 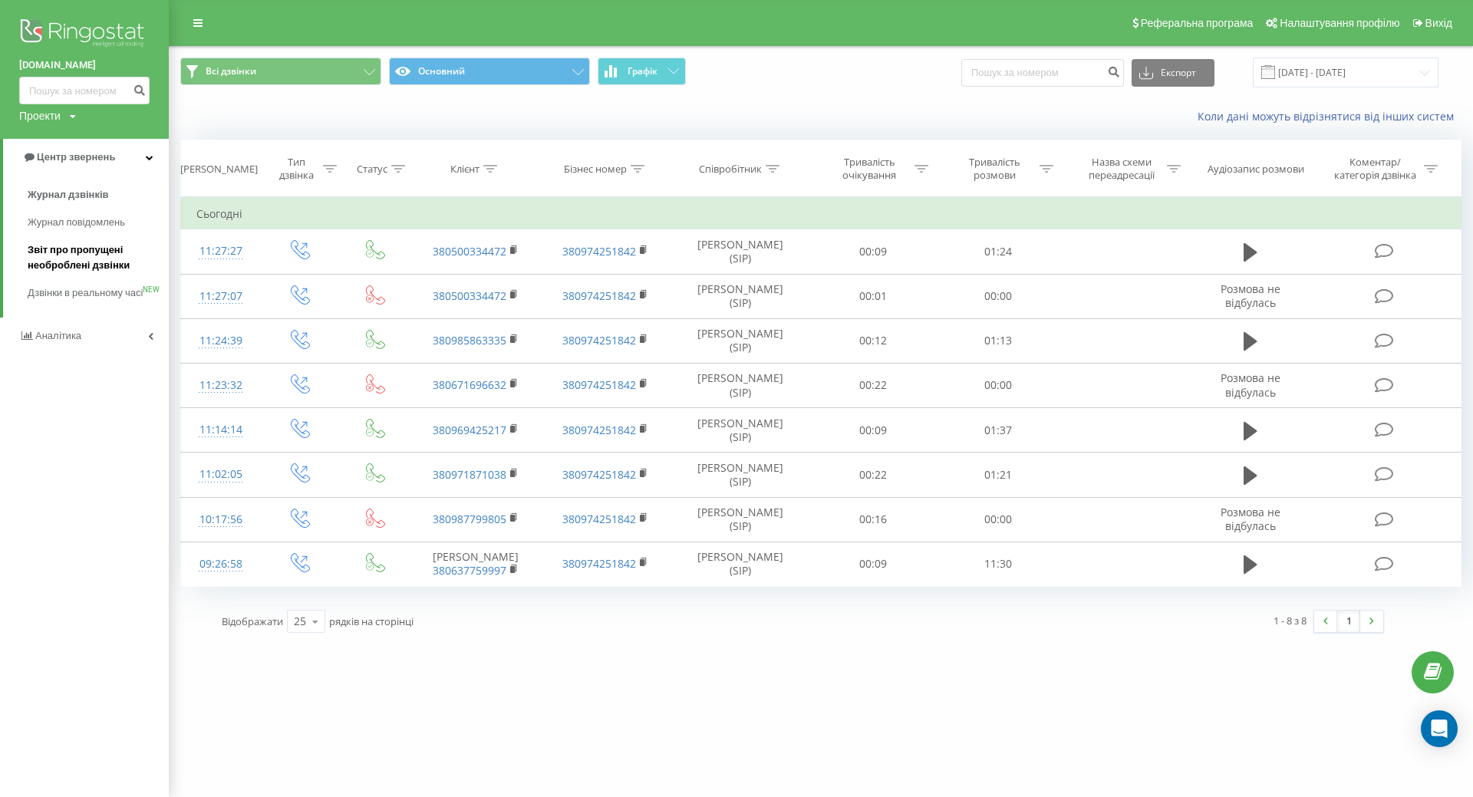 I want to click on div: 11:27:07, so click(x=221, y=296).